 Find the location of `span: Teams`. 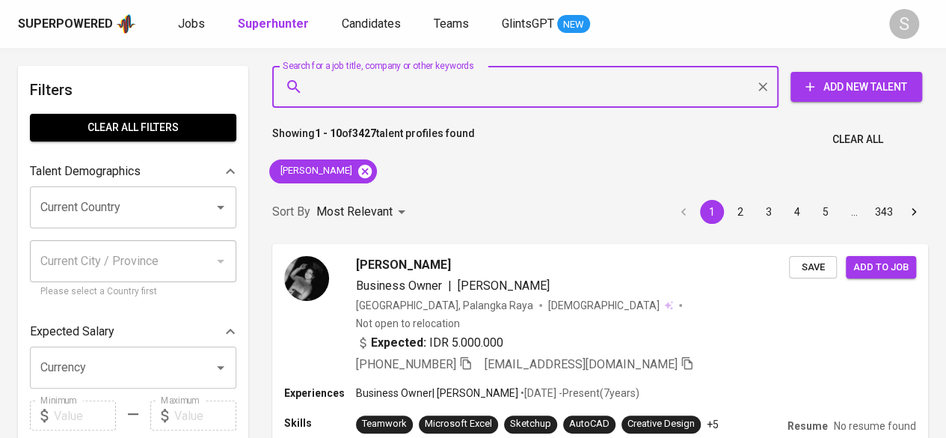

span: Teams is located at coordinates (451, 23).